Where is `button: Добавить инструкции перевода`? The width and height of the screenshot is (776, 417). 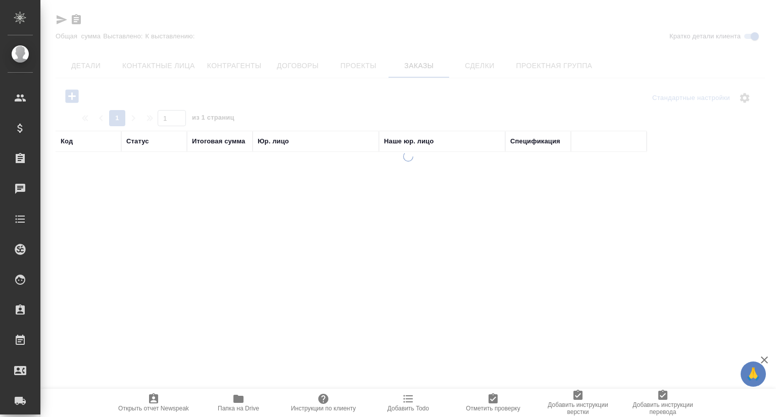
button: Добавить инструкции перевода is located at coordinates (663, 403).